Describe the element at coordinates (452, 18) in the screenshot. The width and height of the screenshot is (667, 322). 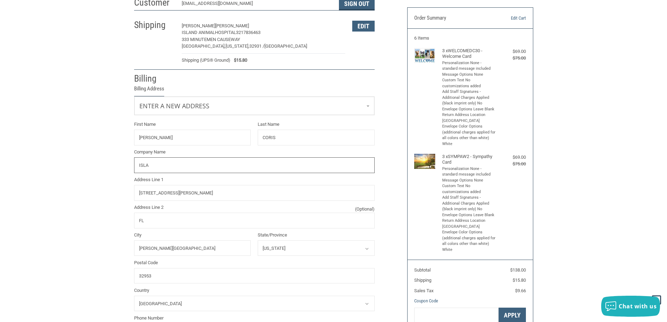
I see `h3: Order Summary` at that location.